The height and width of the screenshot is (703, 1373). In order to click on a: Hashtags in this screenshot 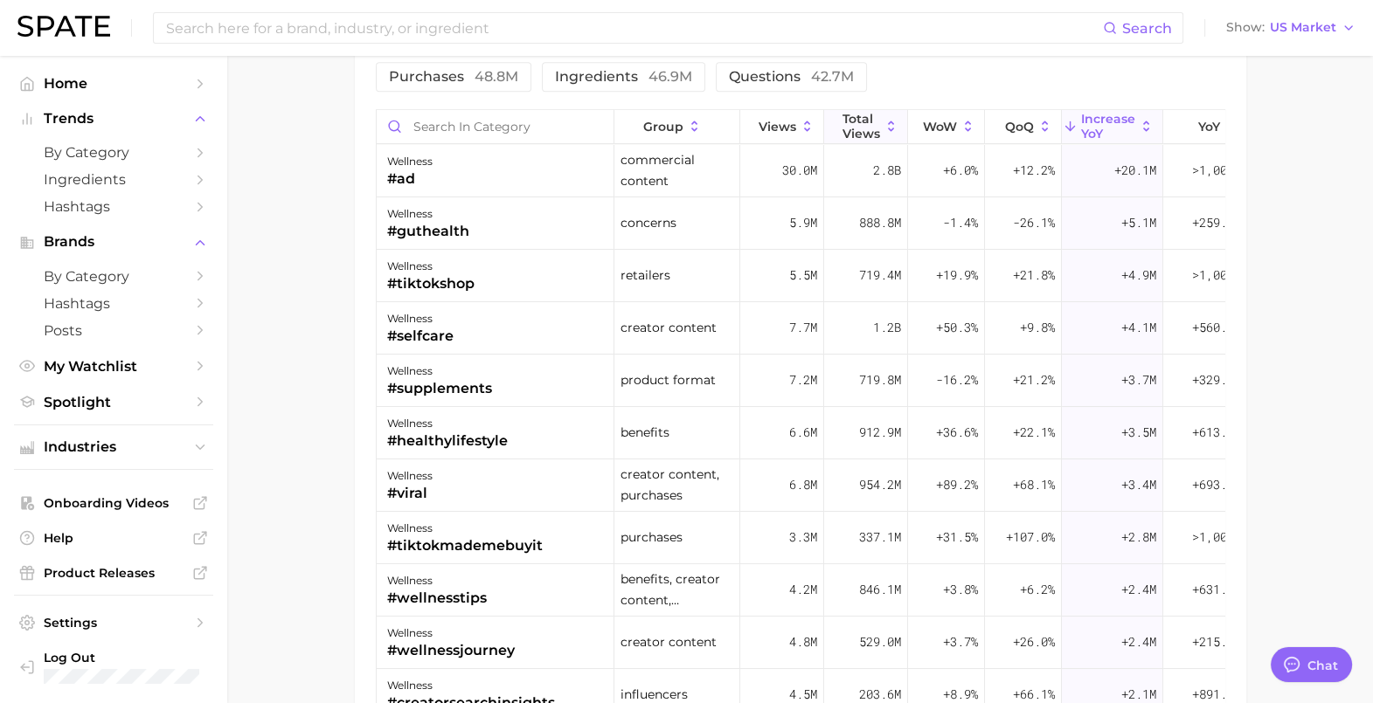, I will do `click(114, 206)`.